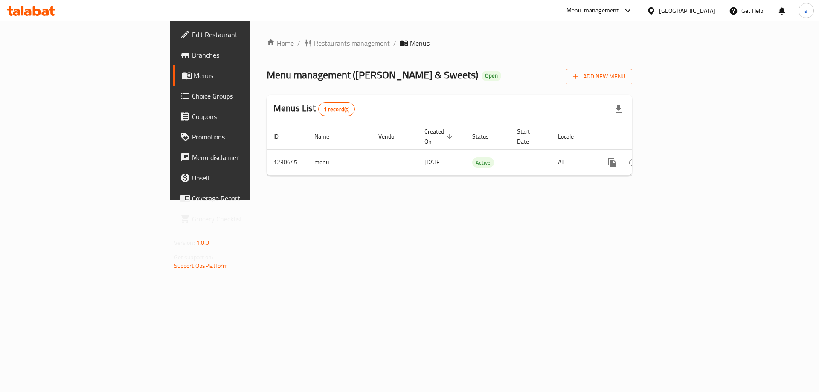 The height and width of the screenshot is (392, 819). I want to click on span: Coverage Report, so click(246, 198).